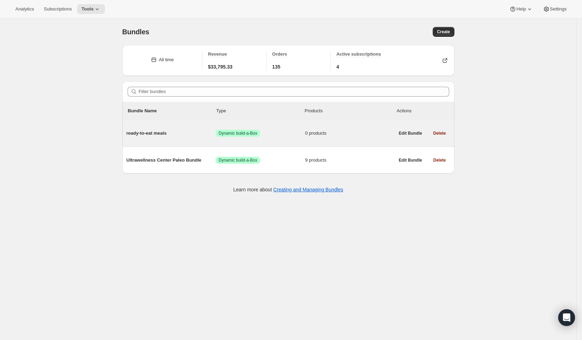 This screenshot has width=582, height=340. Describe the element at coordinates (91, 9) in the screenshot. I see `button: Tools` at that location.